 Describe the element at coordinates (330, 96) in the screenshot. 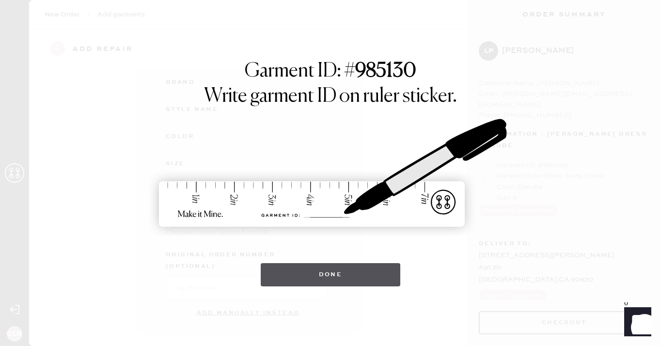

I see `h1: Write garment ID on ruler sticker.` at that location.